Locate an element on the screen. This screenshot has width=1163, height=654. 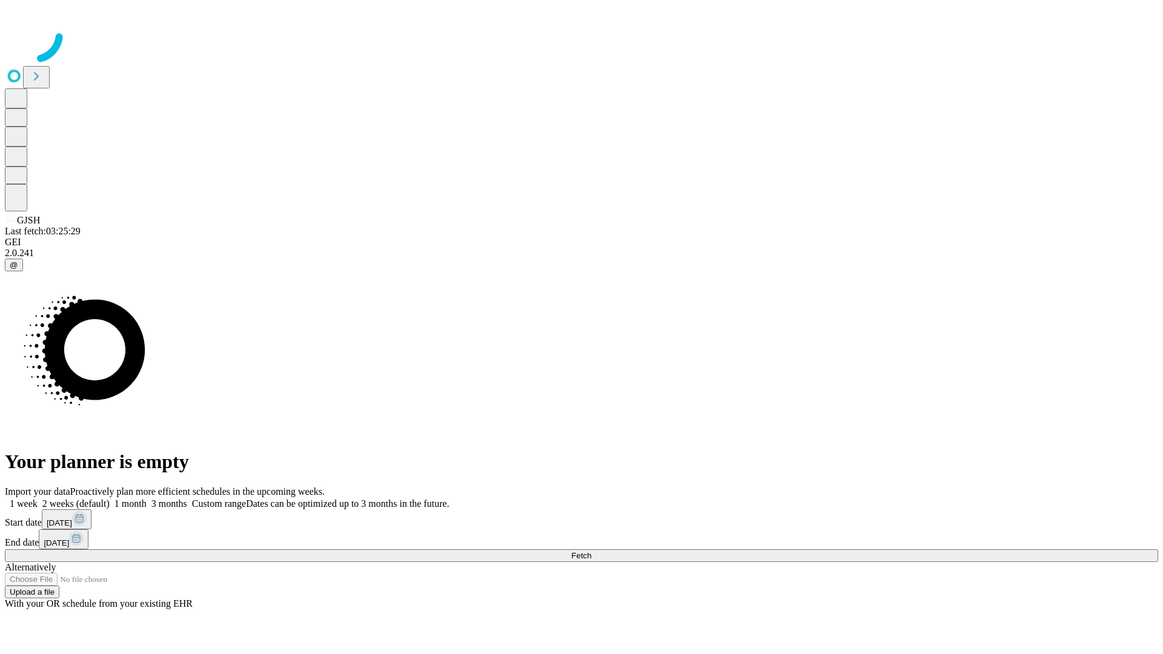
span: 2 weeks (default) is located at coordinates (76, 503).